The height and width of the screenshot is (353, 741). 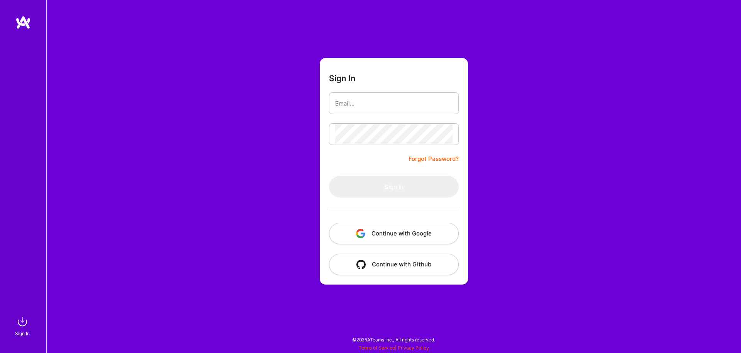 What do you see at coordinates (394, 264) in the screenshot?
I see `button: Continue with Github` at bounding box center [394, 264].